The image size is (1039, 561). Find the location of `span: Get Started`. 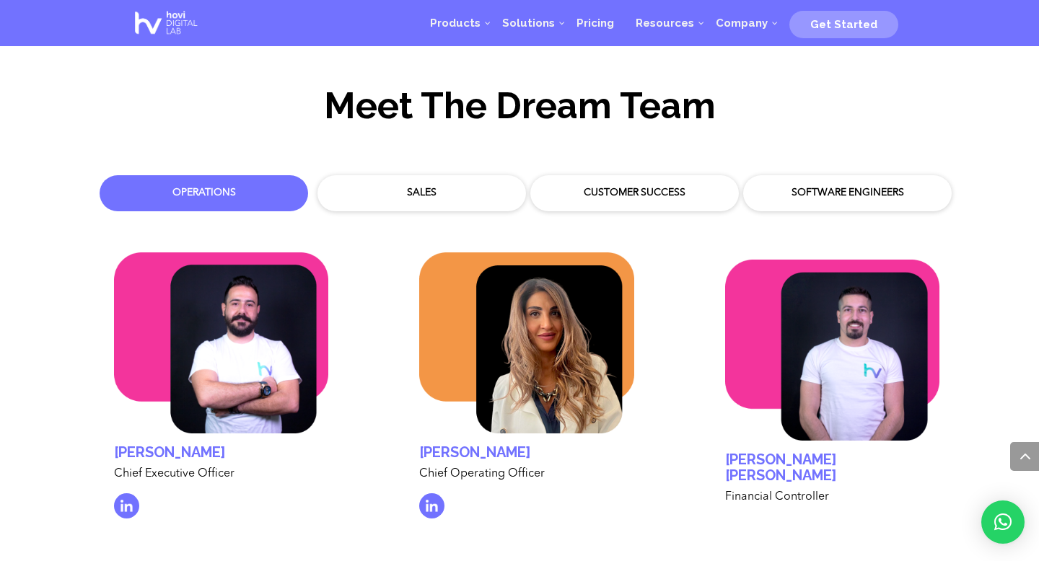

span: Get Started is located at coordinates (843, 25).